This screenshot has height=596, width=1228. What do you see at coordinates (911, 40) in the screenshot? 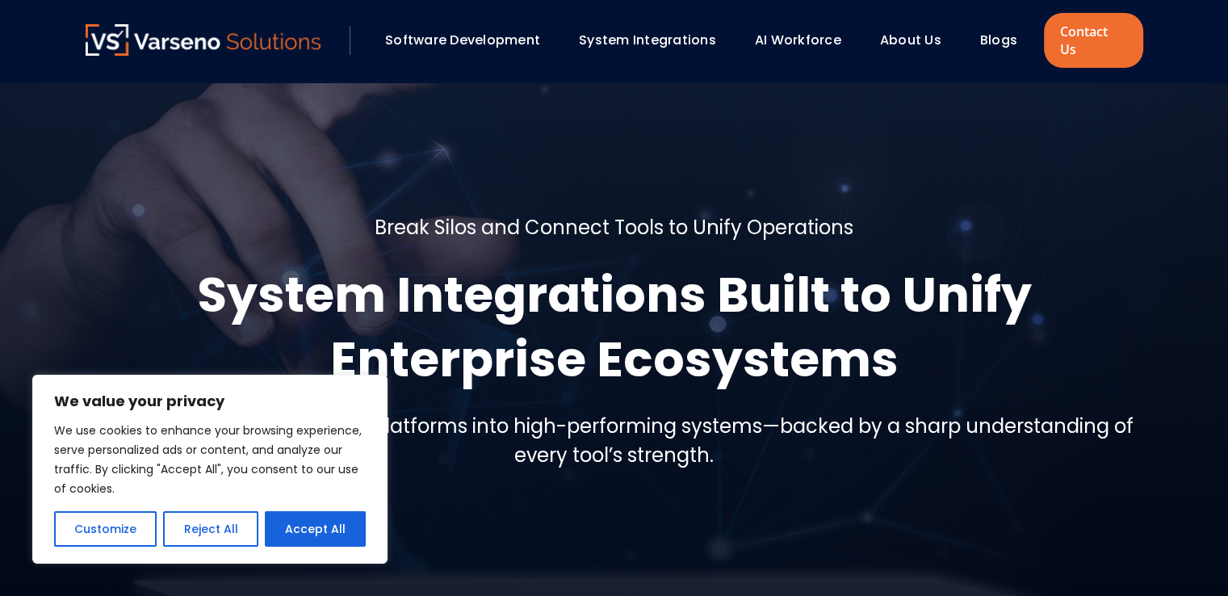
I see `a: About Us` at bounding box center [911, 40].